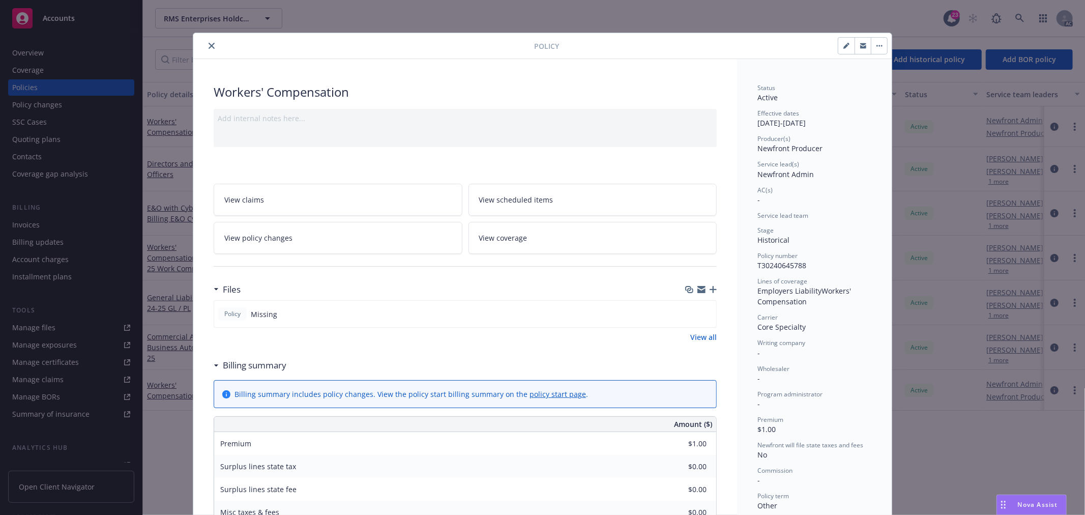  I want to click on h3: Billing summary, so click(254, 365).